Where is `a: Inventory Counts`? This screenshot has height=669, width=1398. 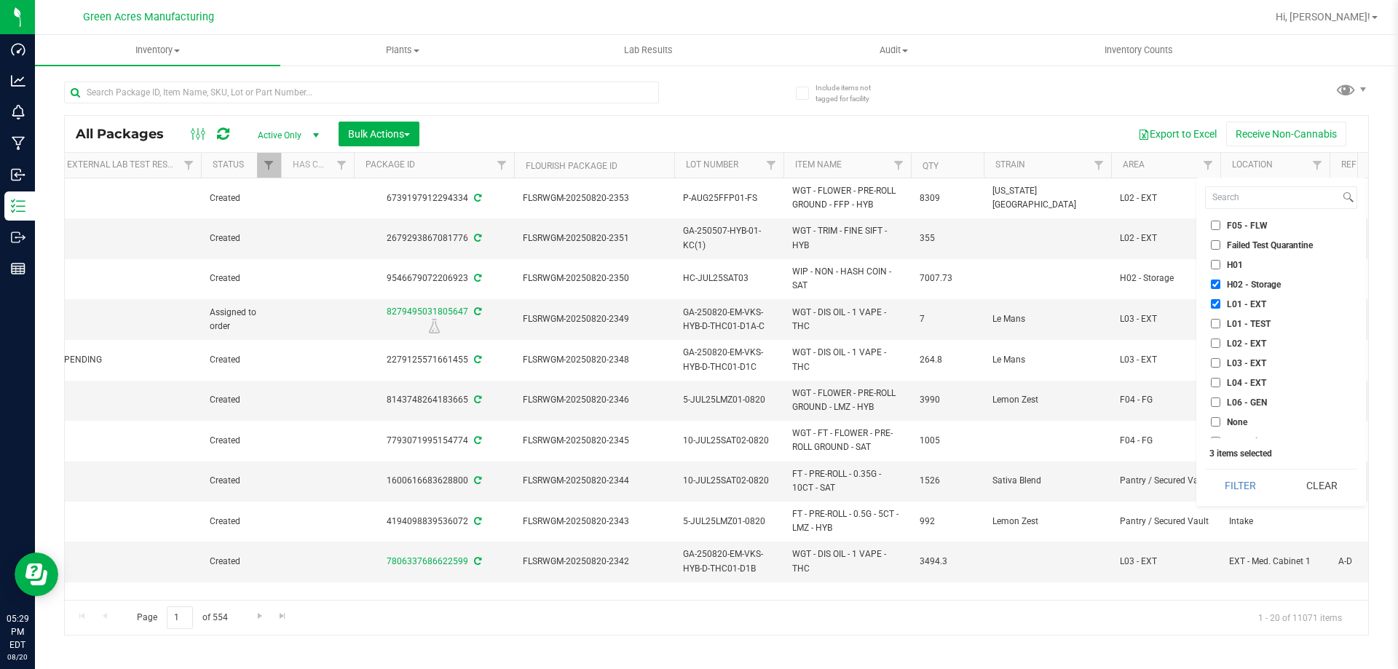
a: Inventory Counts is located at coordinates (1139, 50).